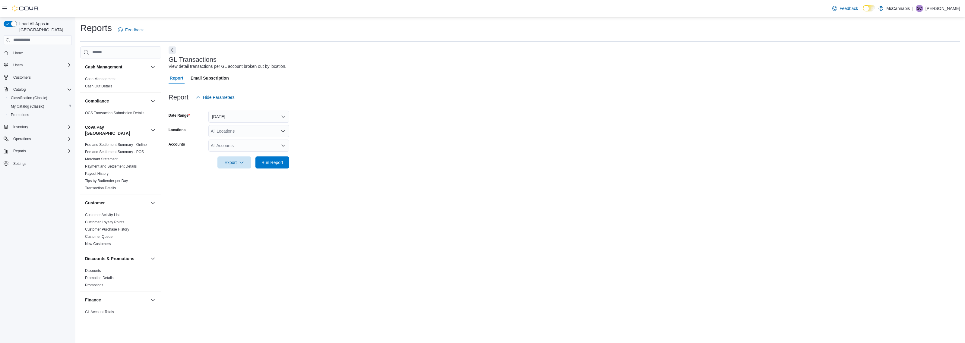 The height and width of the screenshot is (343, 965). What do you see at coordinates (26, 8) in the screenshot?
I see `img: Cova` at bounding box center [26, 8].